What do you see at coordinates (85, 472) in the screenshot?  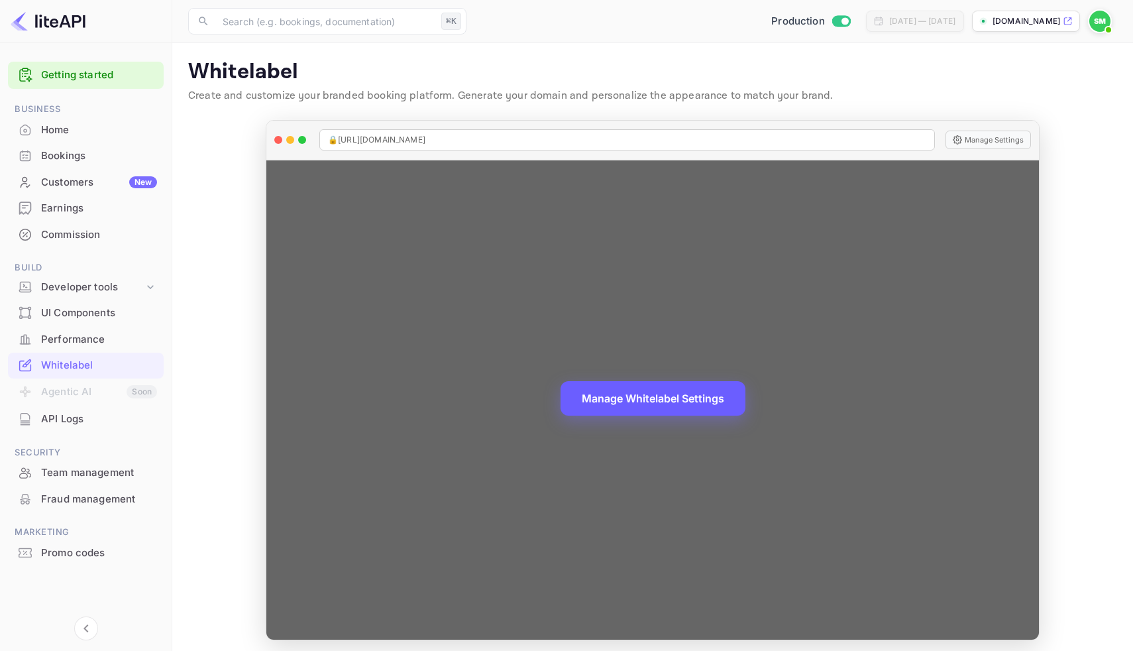 I see `a: Team management` at bounding box center [85, 472].